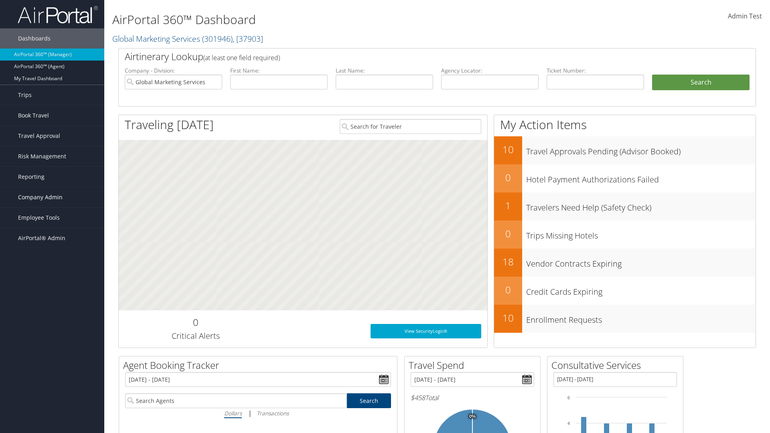 This screenshot has width=770, height=433. Describe the element at coordinates (508, 206) in the screenshot. I see `h2: 1` at that location.